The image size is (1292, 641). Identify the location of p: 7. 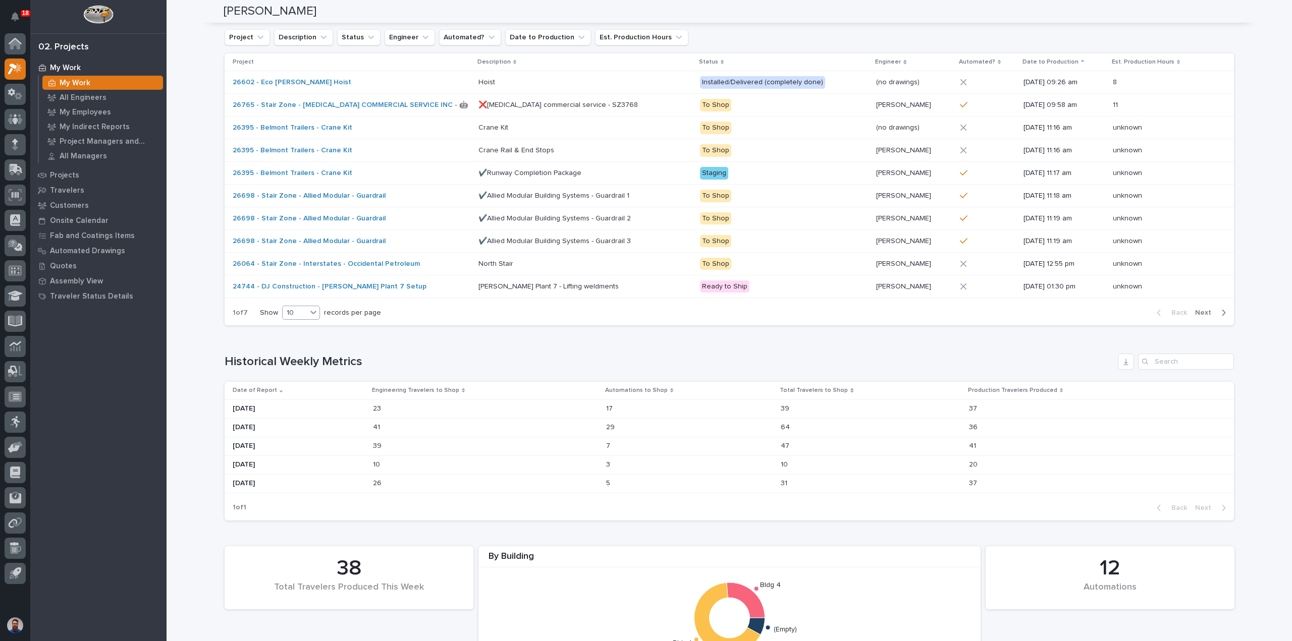
(609, 445).